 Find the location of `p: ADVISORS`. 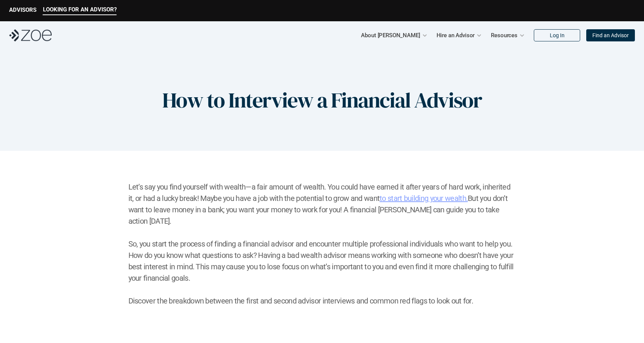

p: ADVISORS is located at coordinates (23, 10).